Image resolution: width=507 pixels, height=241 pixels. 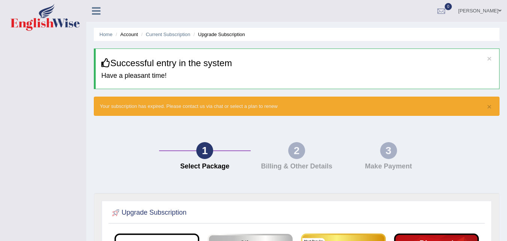 I want to click on div: 3, so click(x=389, y=150).